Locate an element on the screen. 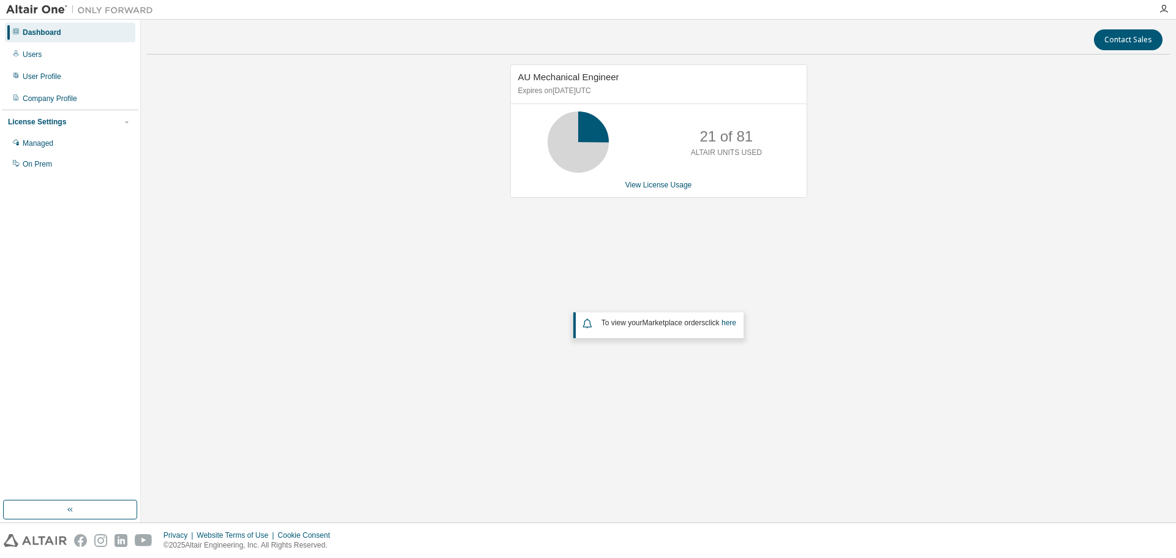 This screenshot has width=1176, height=558. p: ALTAIR UNITS USED is located at coordinates (727, 153).